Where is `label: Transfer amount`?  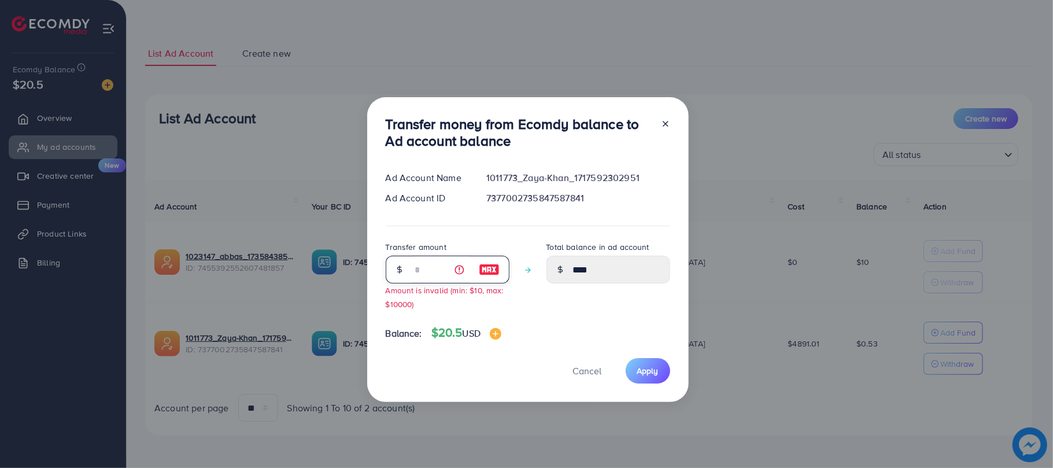
label: Transfer amount is located at coordinates (416, 247).